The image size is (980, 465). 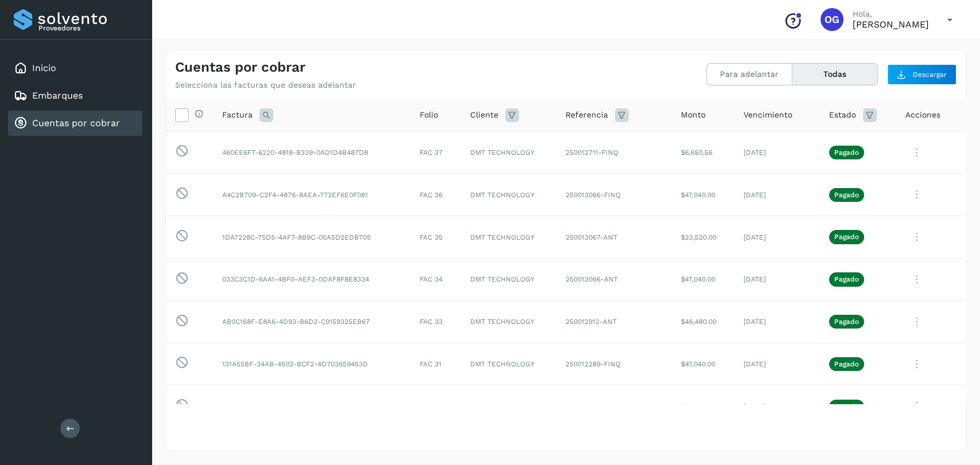 I want to click on td: 250012711, so click(x=613, y=407).